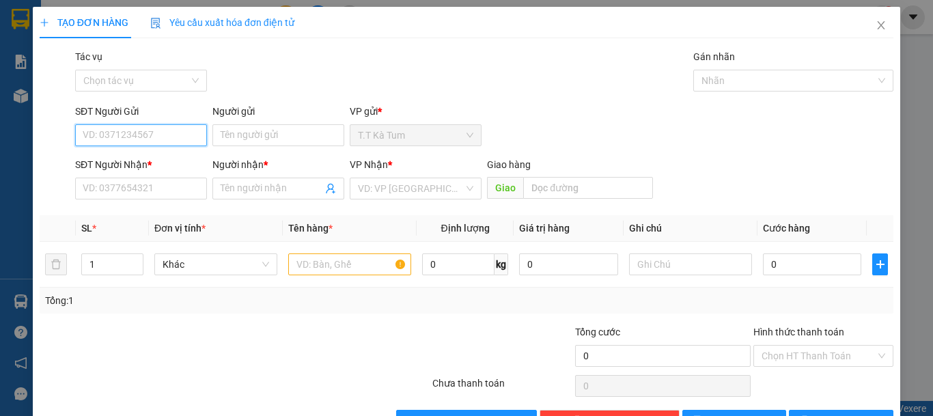 The image size is (933, 416). Describe the element at coordinates (786, 228) in the screenshot. I see `span: Cước hàng` at that location.